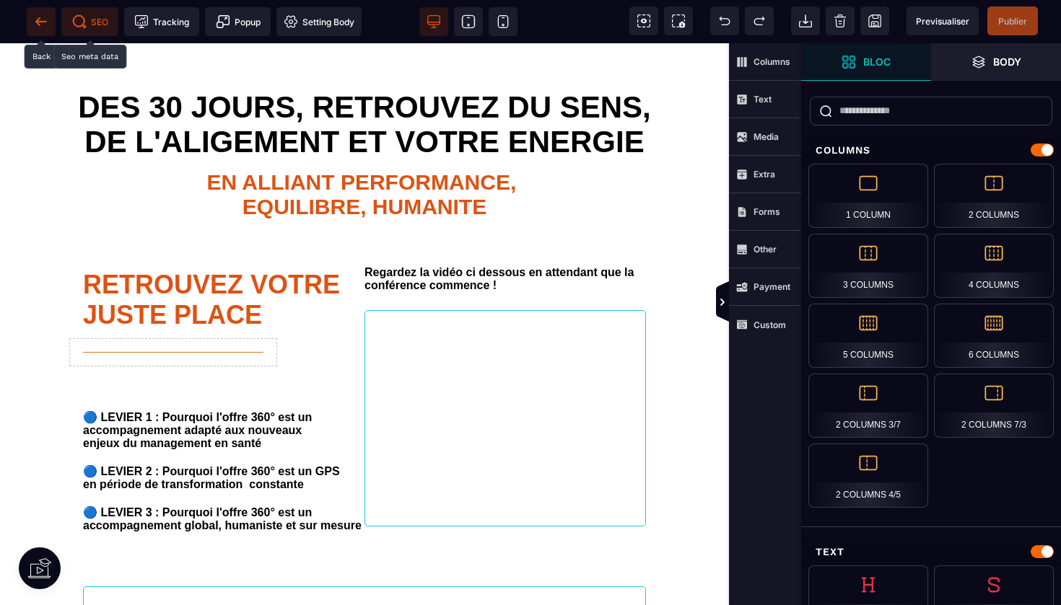 This screenshot has height=605, width=1061. Describe the element at coordinates (996, 62) in the screenshot. I see `span: Open Layer Manager` at that location.